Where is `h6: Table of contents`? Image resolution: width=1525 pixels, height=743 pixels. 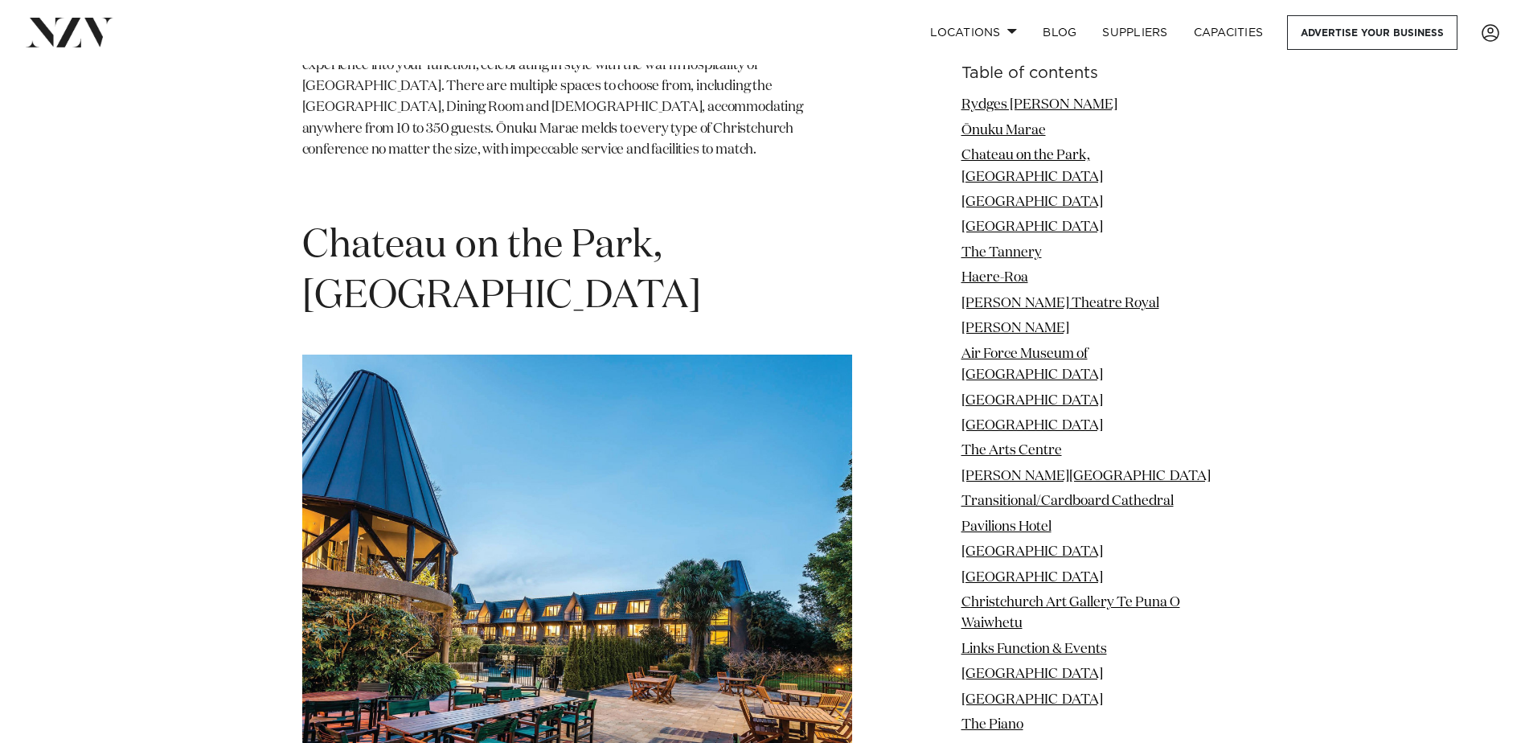 h6: Table of contents is located at coordinates (1093, 73).